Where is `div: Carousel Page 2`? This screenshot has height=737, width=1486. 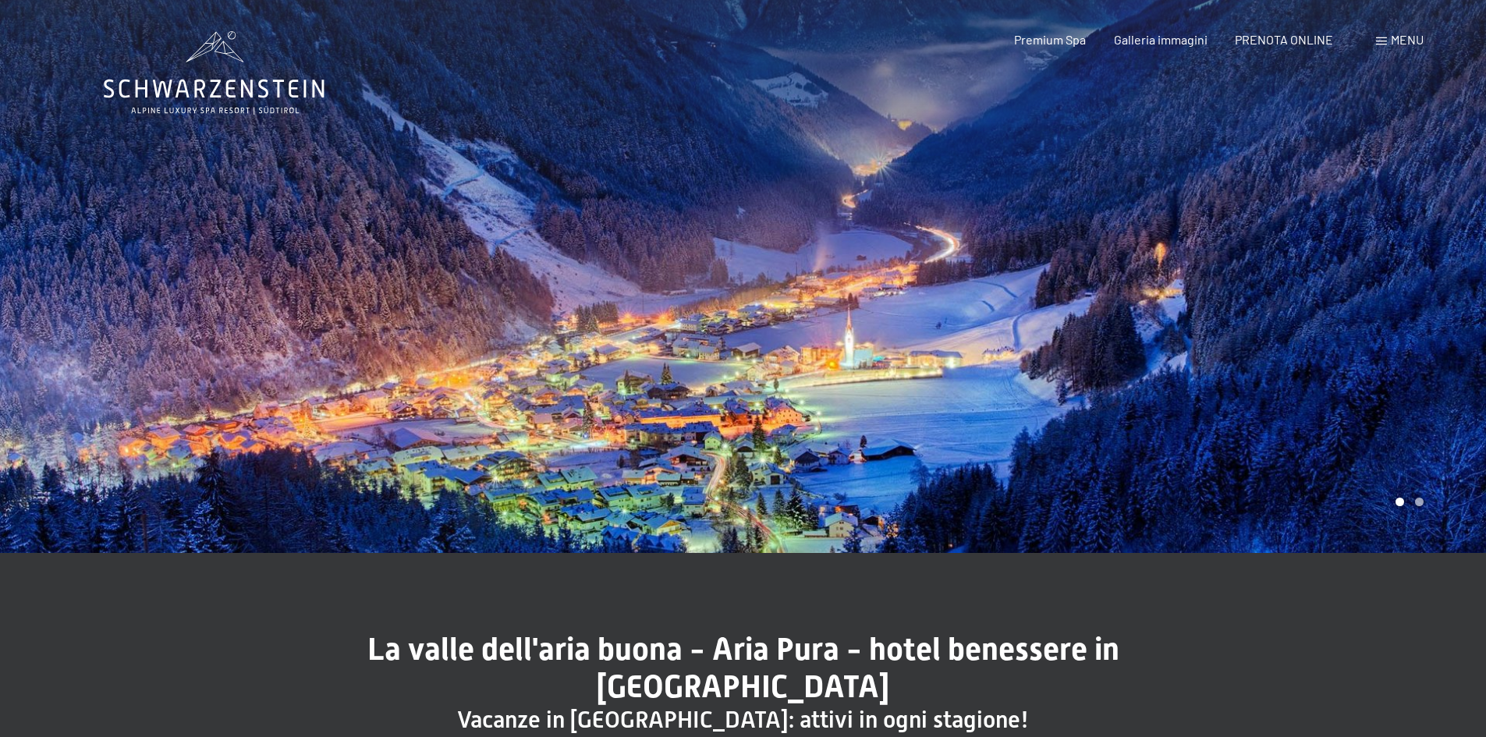
div: Carousel Page 2 is located at coordinates (1419, 501).